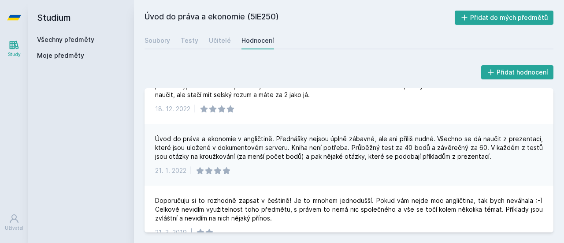 The height and width of the screenshot is (243, 564). I want to click on a: Hodnocení, so click(258, 41).